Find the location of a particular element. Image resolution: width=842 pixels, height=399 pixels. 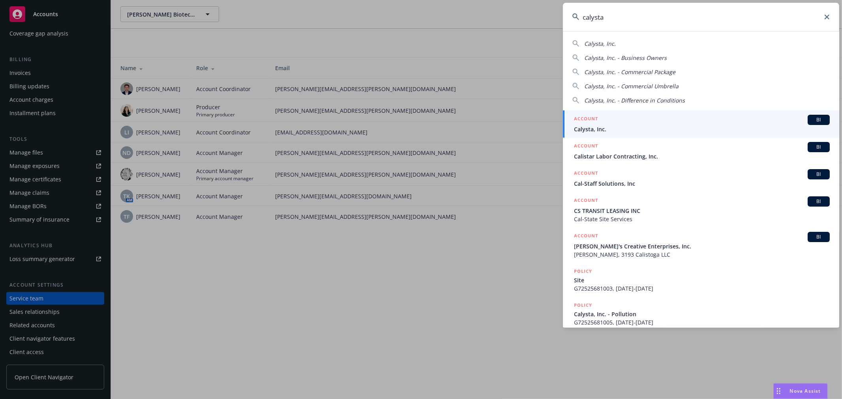

a: ACCOUNTBICS TRANSIT LEASING INCCal-State Site Services is located at coordinates (701, 210).